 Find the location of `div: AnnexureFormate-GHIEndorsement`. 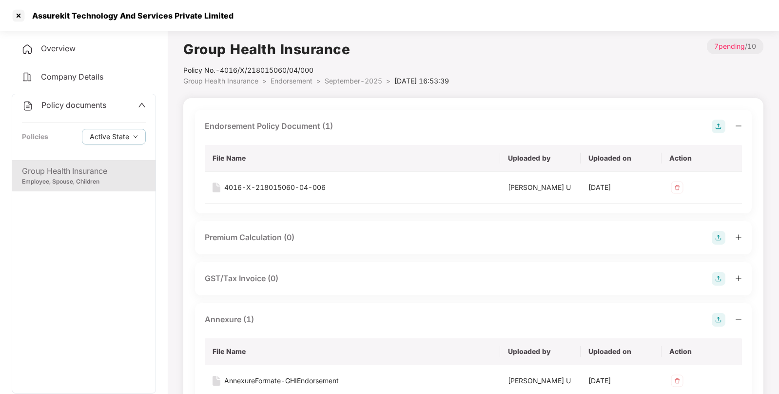

div: AnnexureFormate-GHIEndorsement is located at coordinates (281, 380).